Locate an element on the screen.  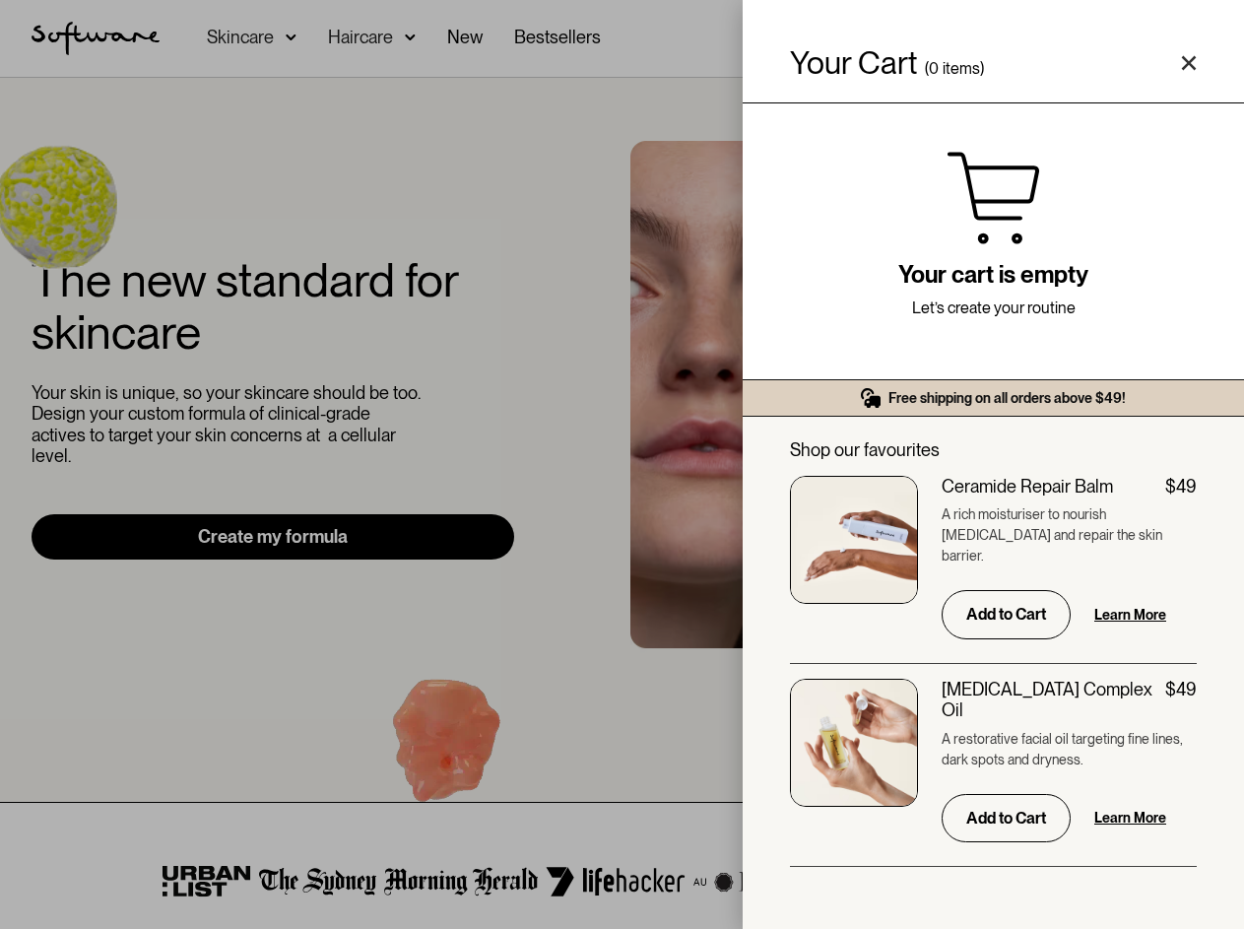
h2: Your cart is empty is located at coordinates (993, 275).